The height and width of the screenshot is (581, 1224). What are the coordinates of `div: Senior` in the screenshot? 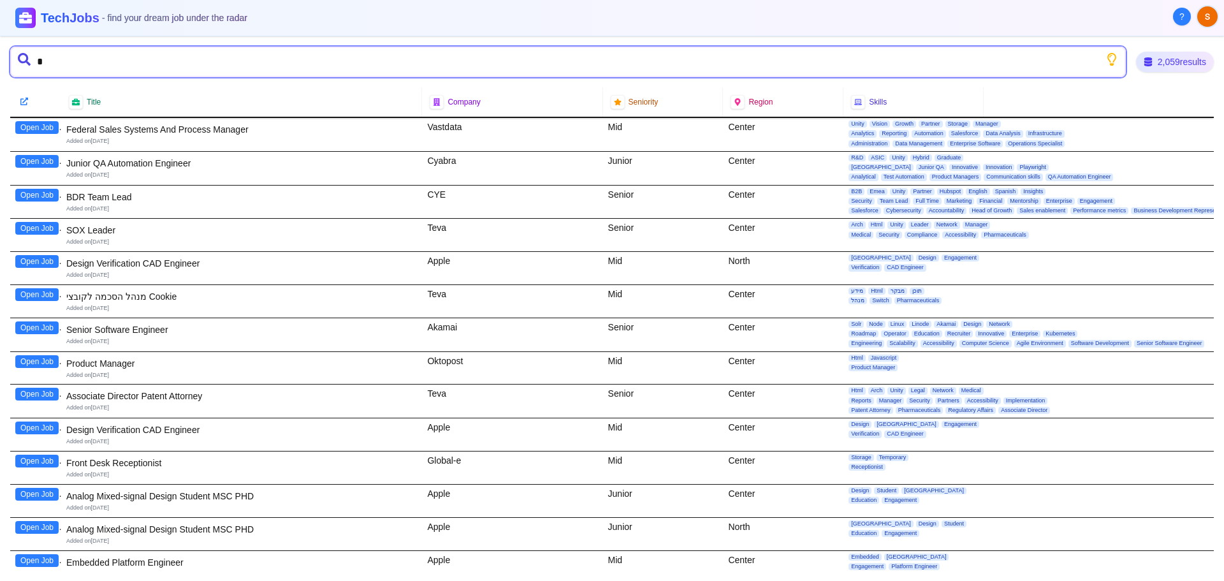 It's located at (663, 335).